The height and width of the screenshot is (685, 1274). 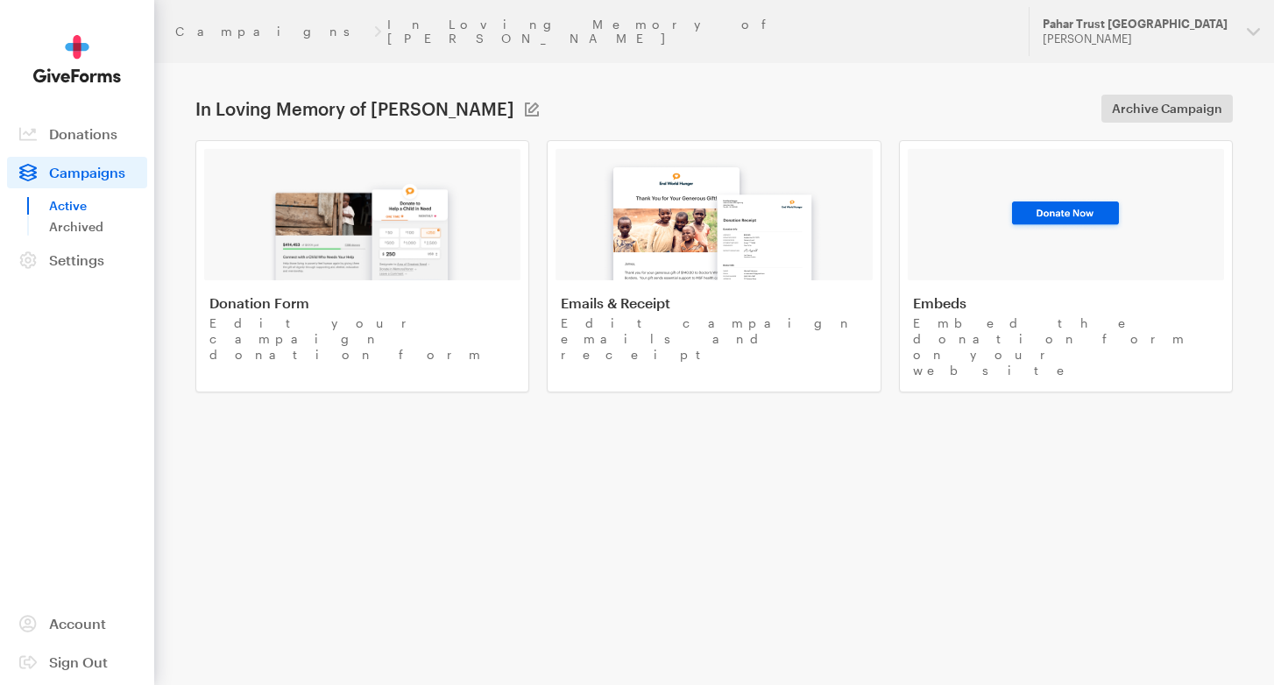 I want to click on span: Campaigns, so click(x=87, y=172).